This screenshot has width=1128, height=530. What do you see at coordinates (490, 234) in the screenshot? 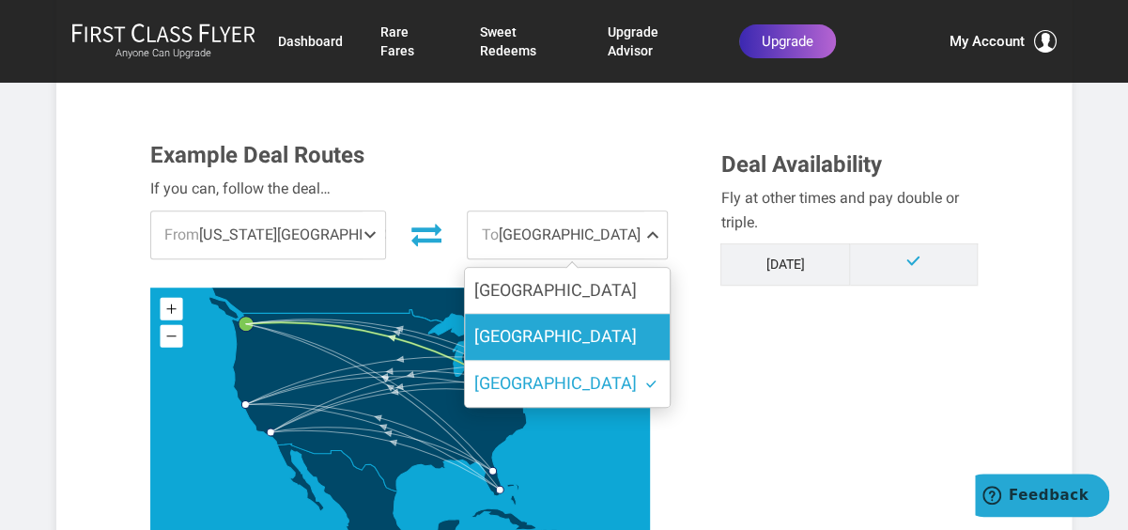
I see `span: To` at bounding box center [490, 234].